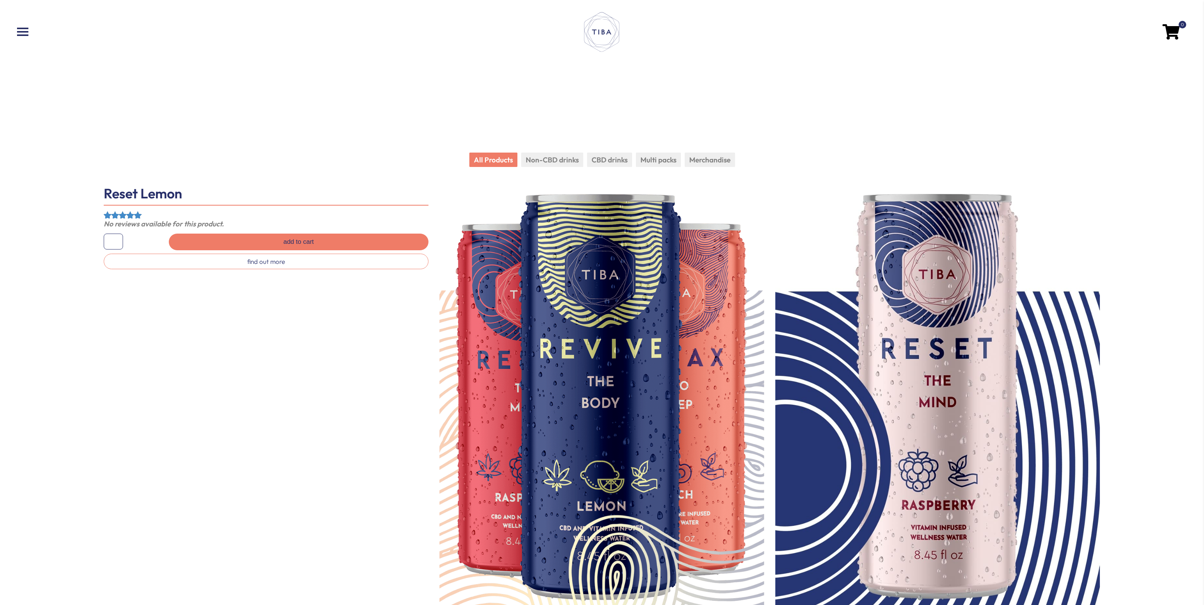  What do you see at coordinates (552, 160) in the screenshot?
I see `li: Non-CBD drinks` at bounding box center [552, 160].